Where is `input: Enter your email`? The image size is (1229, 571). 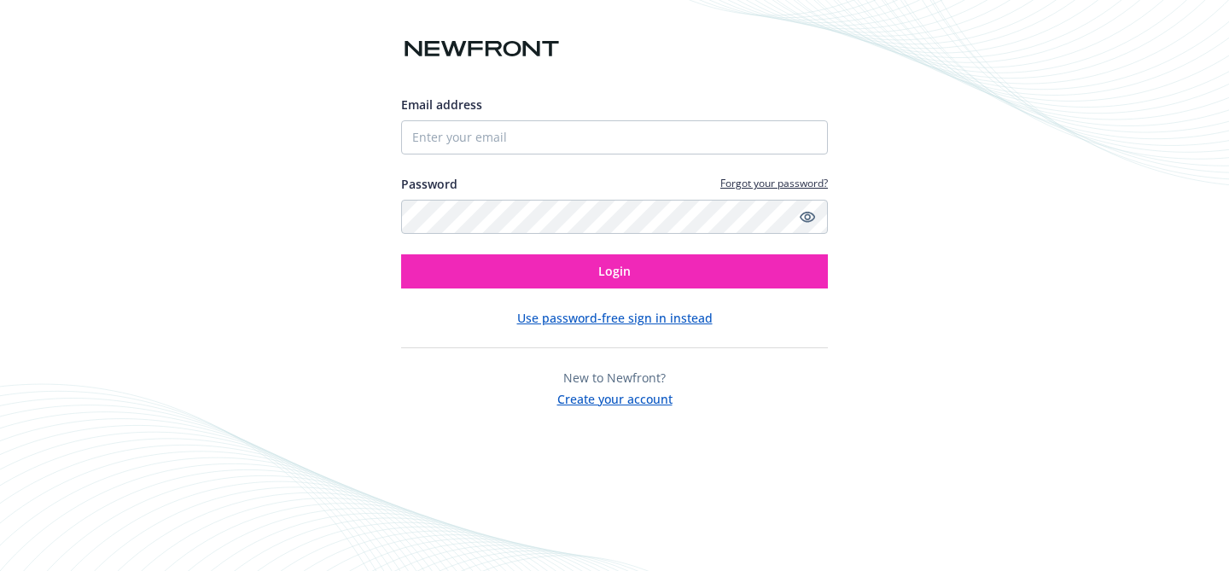 input: Enter your email is located at coordinates (615, 137).